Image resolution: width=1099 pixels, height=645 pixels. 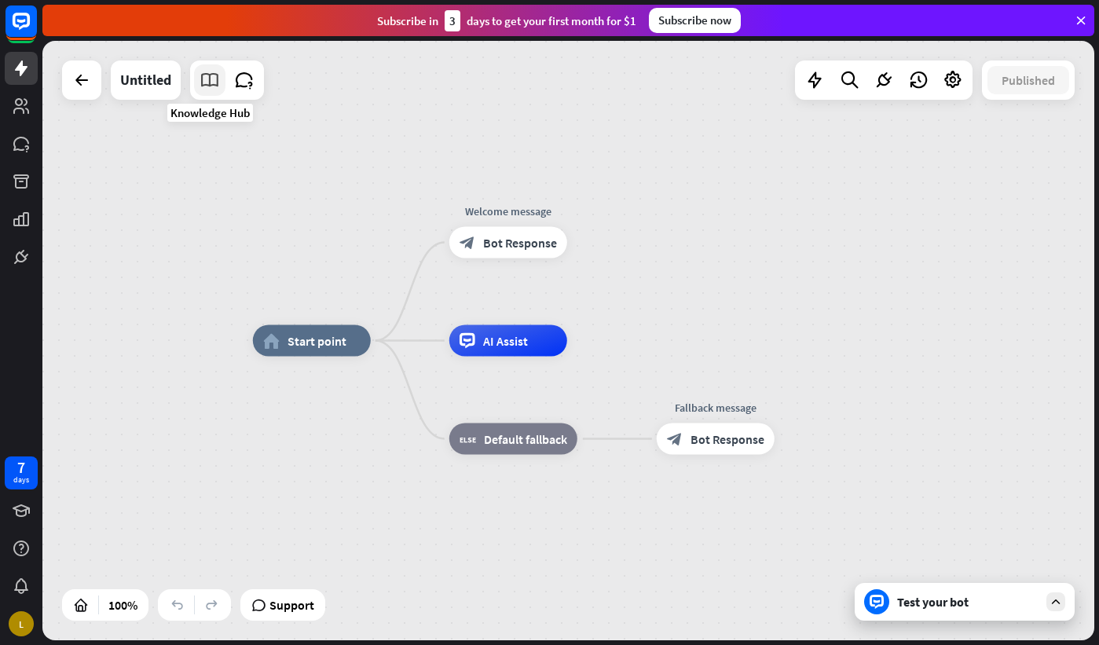 What do you see at coordinates (271, 341) in the screenshot?
I see `i: home_2` at bounding box center [271, 341].